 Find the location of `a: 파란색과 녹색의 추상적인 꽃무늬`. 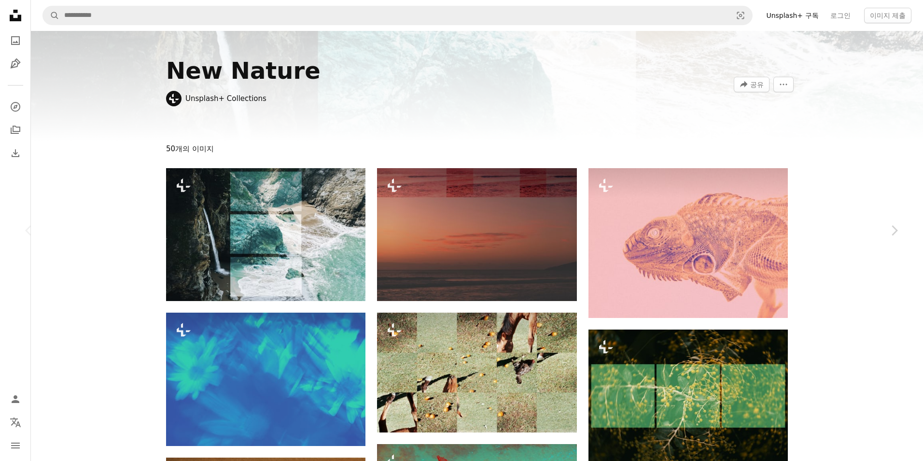

a: 파란색과 녹색의 추상적인 꽃무늬 is located at coordinates (266, 378).